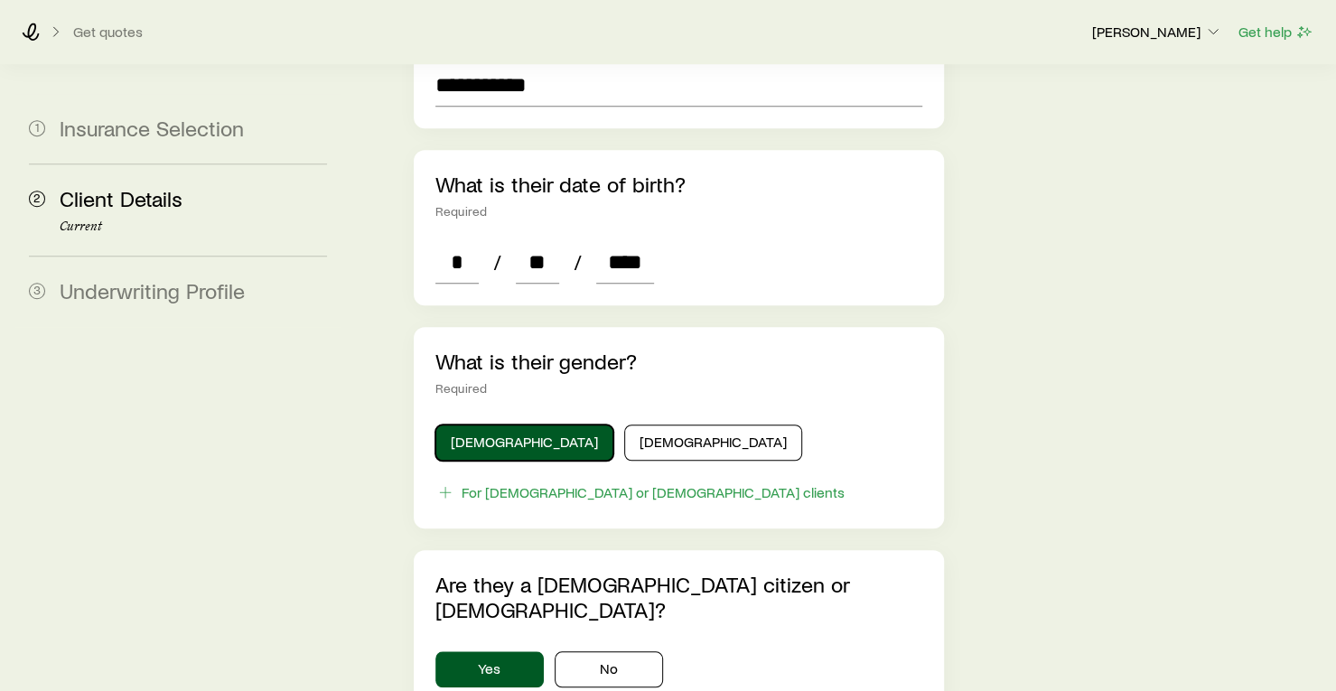  I want to click on p: What is their date of birth?, so click(678, 184).